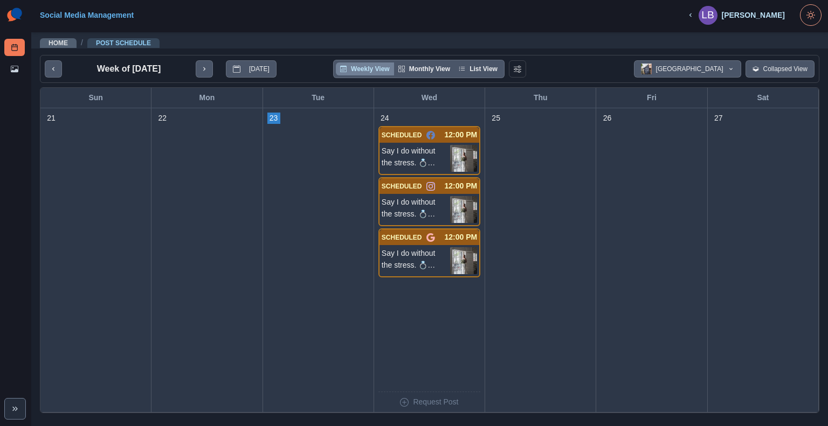 The width and height of the screenshot is (828, 426). What do you see at coordinates (608, 118) in the screenshot?
I see `p: 26` at bounding box center [608, 118].